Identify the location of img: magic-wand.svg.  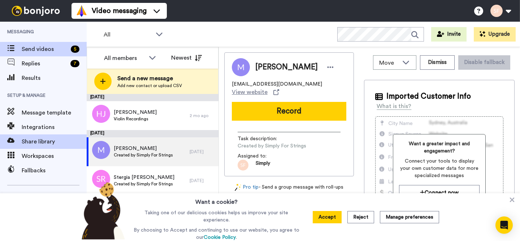
(238, 187).